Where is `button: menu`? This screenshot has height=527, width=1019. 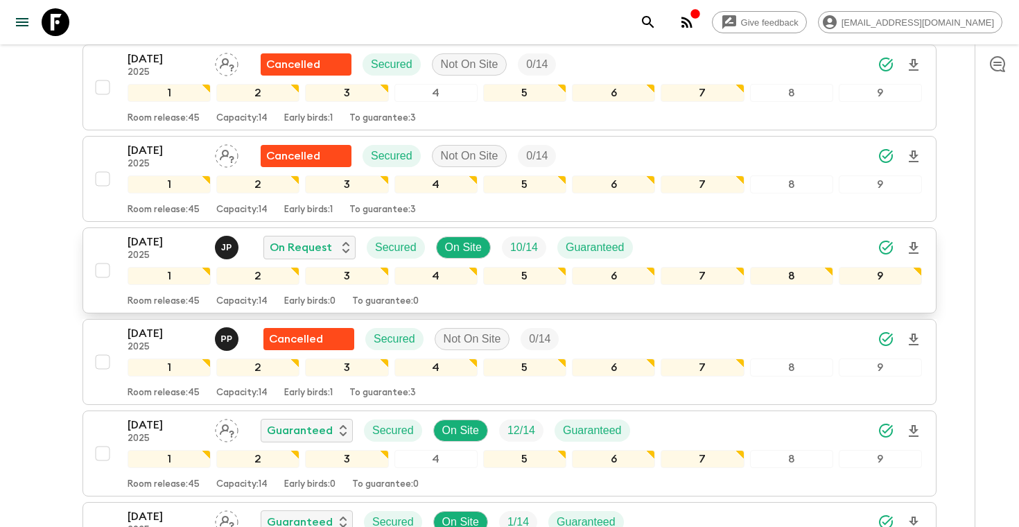
button: menu is located at coordinates (22, 22).